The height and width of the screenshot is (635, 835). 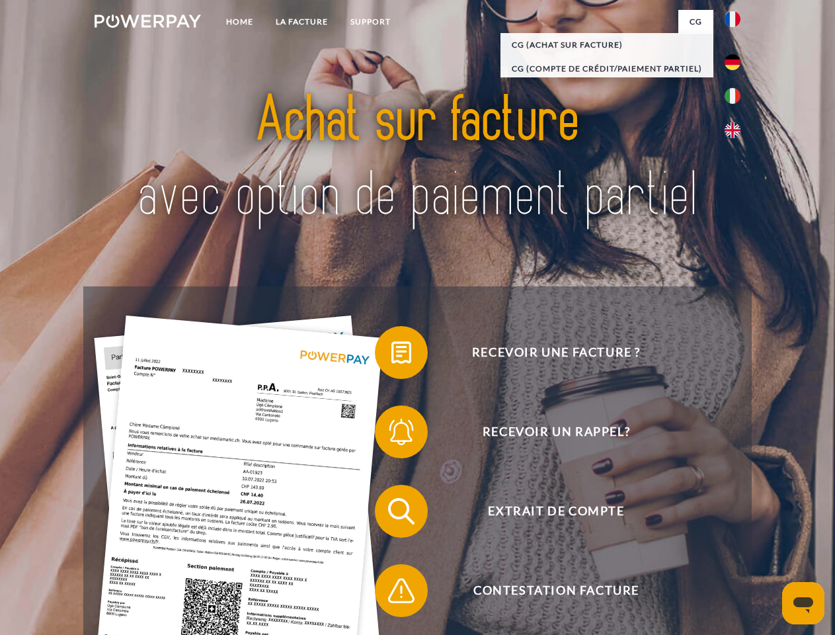 What do you see at coordinates (733, 19) in the screenshot?
I see `img: fr` at bounding box center [733, 19].